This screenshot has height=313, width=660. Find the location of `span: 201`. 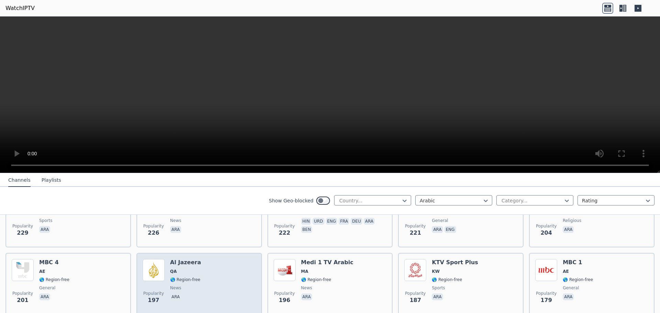

span: 201 is located at coordinates (22, 300).